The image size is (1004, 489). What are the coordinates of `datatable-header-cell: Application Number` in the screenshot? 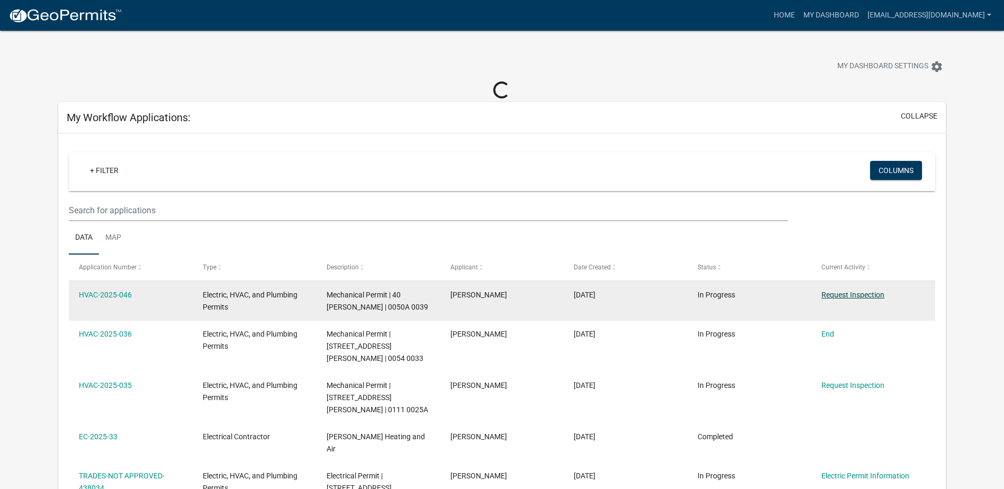 It's located at (131, 267).